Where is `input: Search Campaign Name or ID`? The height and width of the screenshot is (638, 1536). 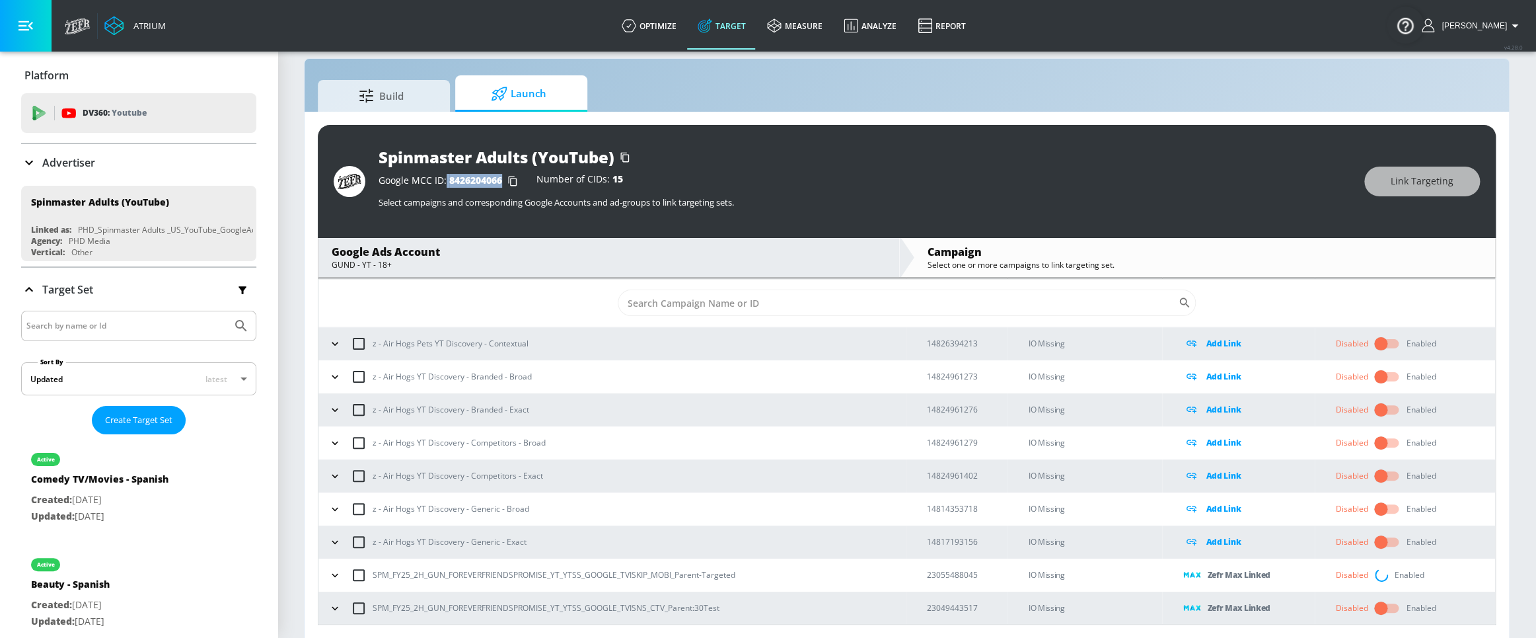
input: Search Campaign Name or ID is located at coordinates (898, 303).